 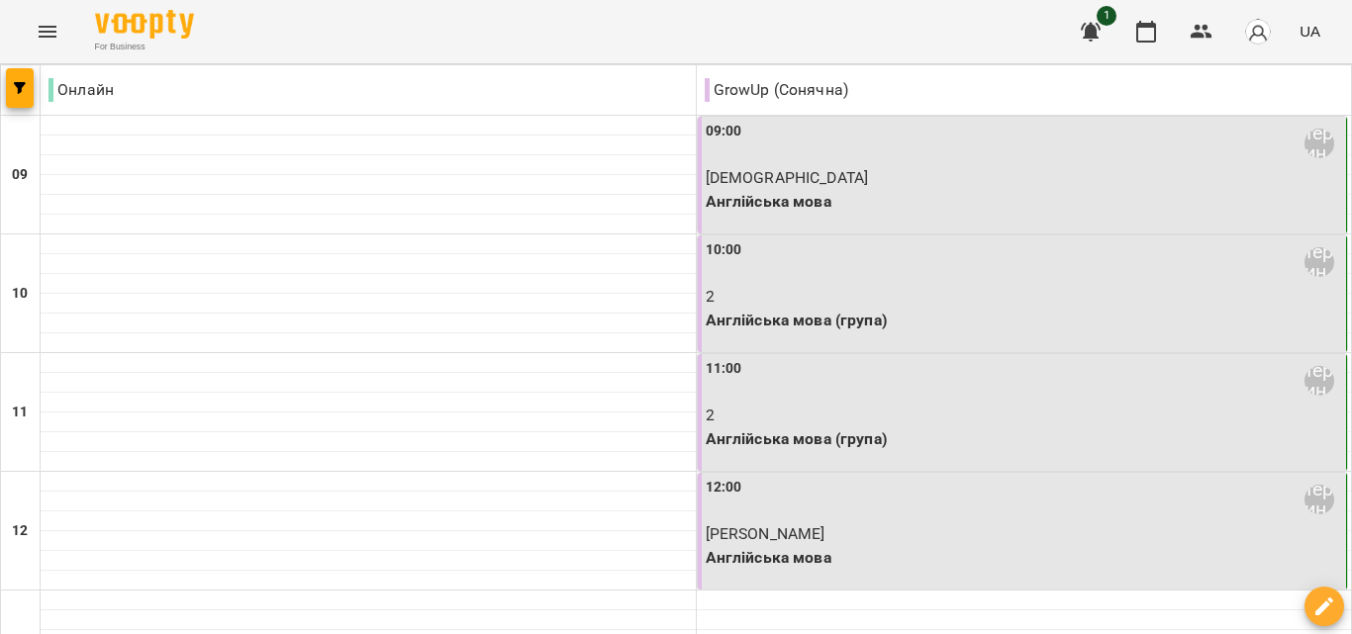 I want to click on img: avatar_s.png, so click(x=1258, y=32).